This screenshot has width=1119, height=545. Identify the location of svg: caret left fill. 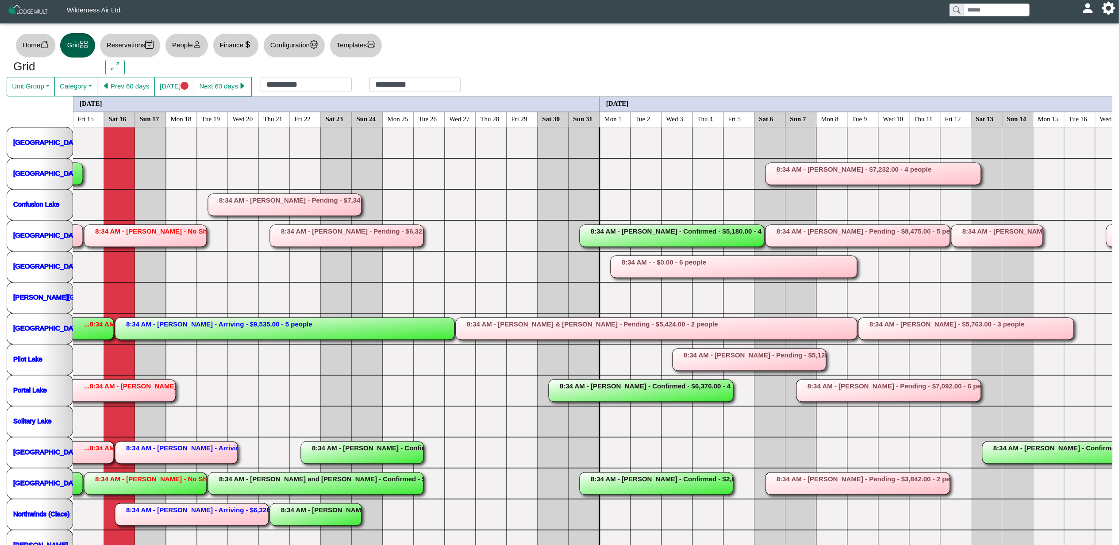
(106, 86).